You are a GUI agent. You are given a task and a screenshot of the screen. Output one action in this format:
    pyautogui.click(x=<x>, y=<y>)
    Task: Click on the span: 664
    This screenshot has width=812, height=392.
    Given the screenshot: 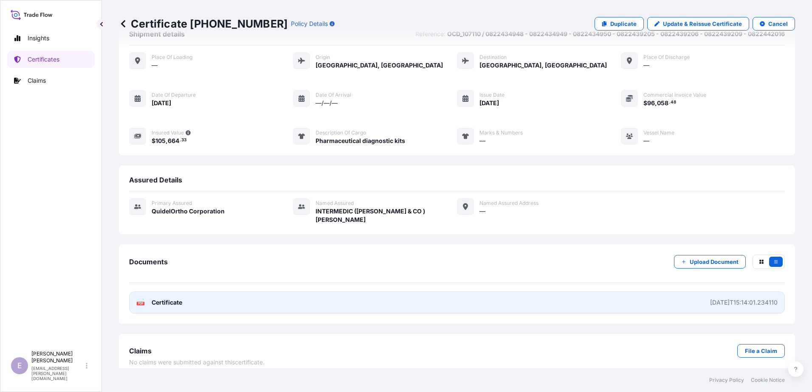 What is the action you would take?
    pyautogui.click(x=173, y=141)
    